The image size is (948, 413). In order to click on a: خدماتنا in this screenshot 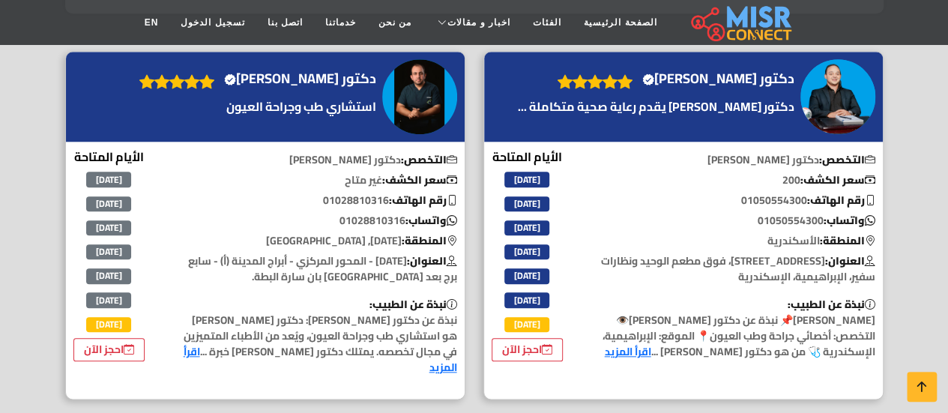, I will do `click(340, 22)`.